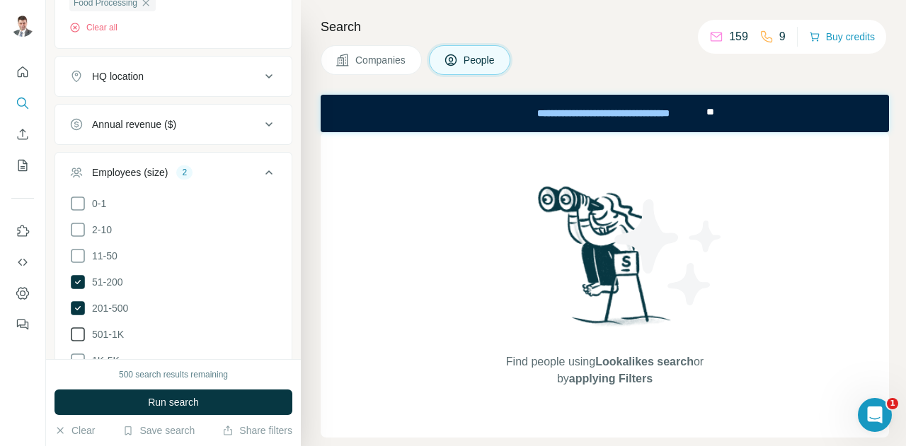  What do you see at coordinates (96, 204) in the screenshot?
I see `span: 0-1` at bounding box center [96, 204].